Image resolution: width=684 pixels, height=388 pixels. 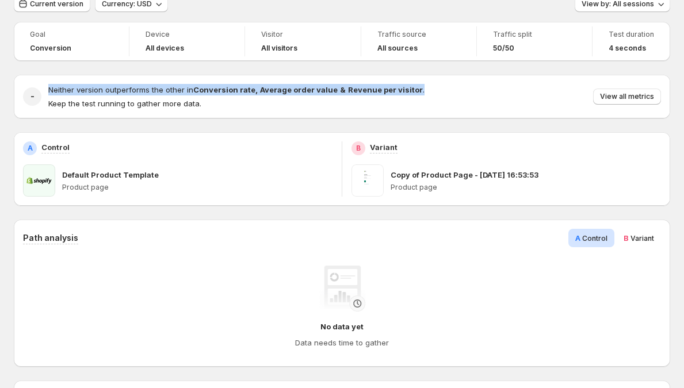 What do you see at coordinates (71, 41) in the screenshot?
I see `a: GoalConversion` at bounding box center [71, 41].